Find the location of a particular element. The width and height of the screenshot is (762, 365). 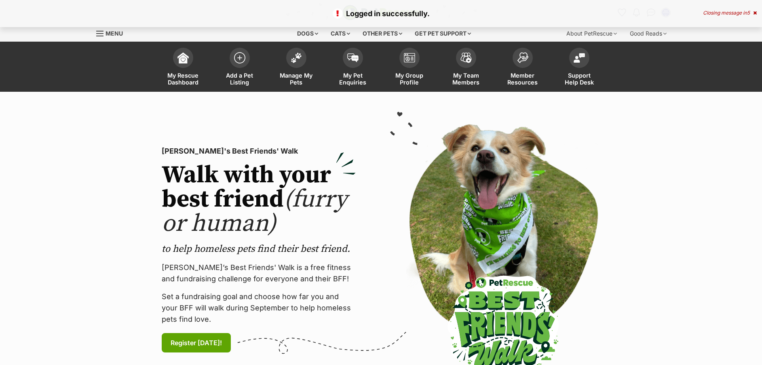

a: Add a Pet Listing is located at coordinates (240, 68).